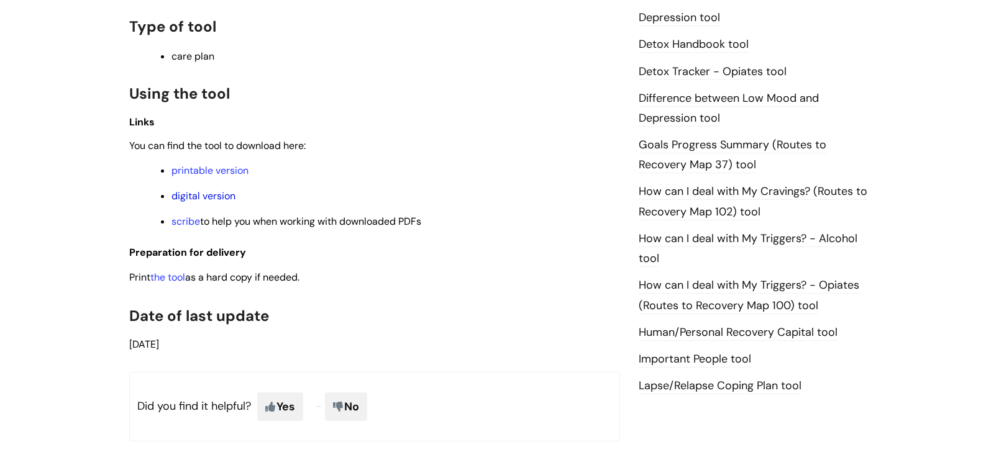 Image resolution: width=1004 pixels, height=460 pixels. I want to click on a: Detox Handbook tool, so click(693, 45).